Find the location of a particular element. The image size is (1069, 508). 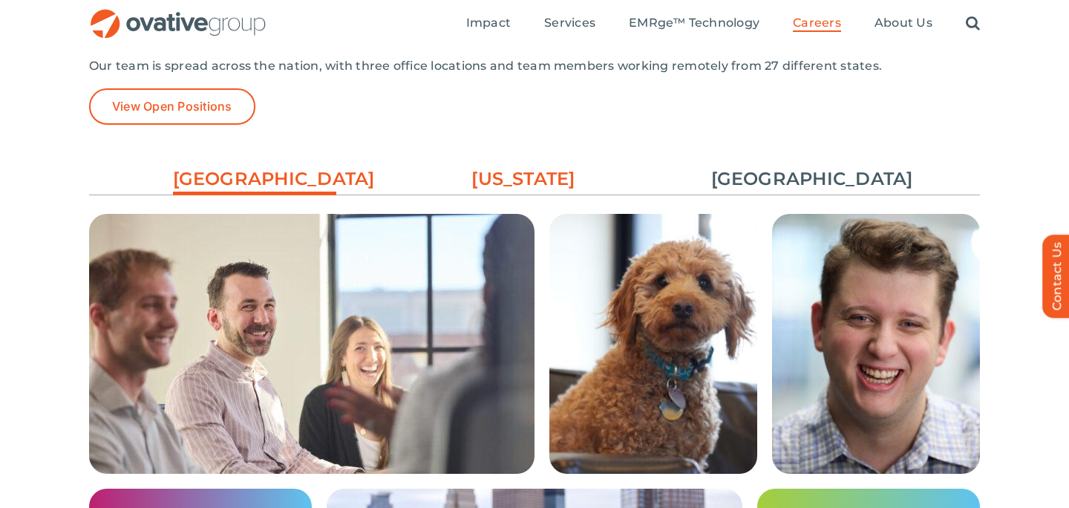

a: Careers is located at coordinates (817, 24).